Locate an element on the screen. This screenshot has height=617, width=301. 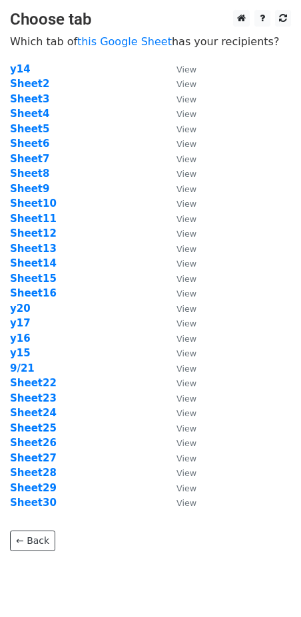
strong: Sheet11 is located at coordinates (33, 219).